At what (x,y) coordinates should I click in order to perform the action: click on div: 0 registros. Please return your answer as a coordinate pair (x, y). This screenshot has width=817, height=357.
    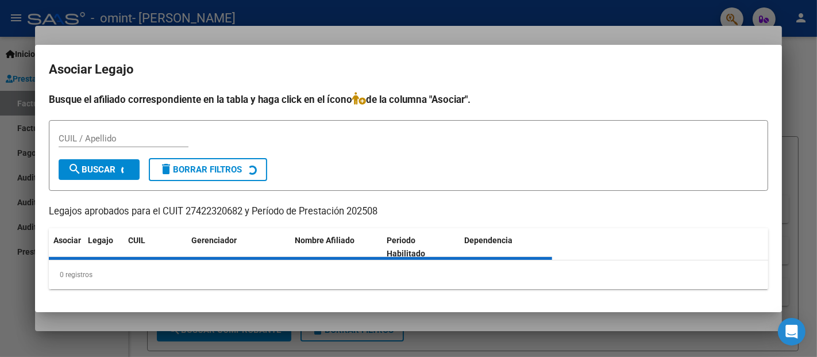
    Looking at the image, I should click on (408, 275).